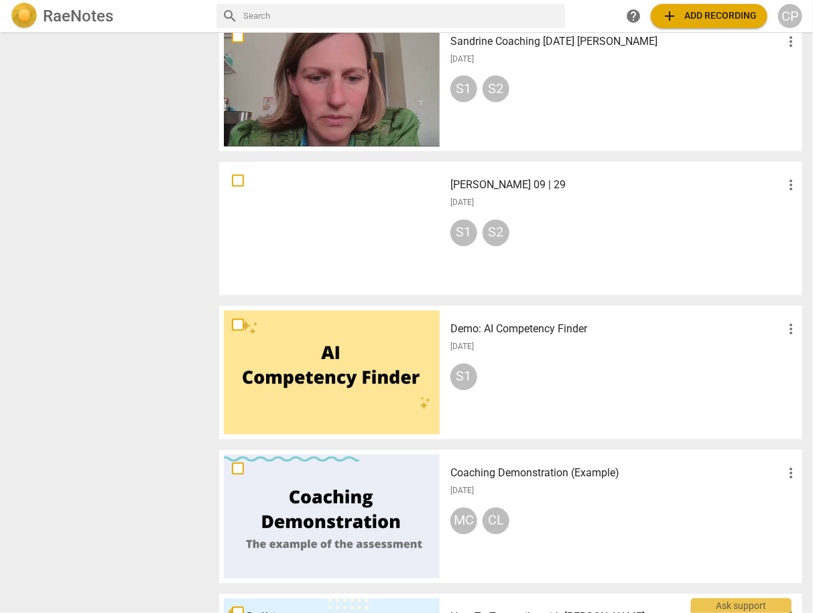 The height and width of the screenshot is (613, 813). I want to click on h3: Sandrine Coaching 12th May 2025 Isabel, so click(616, 42).